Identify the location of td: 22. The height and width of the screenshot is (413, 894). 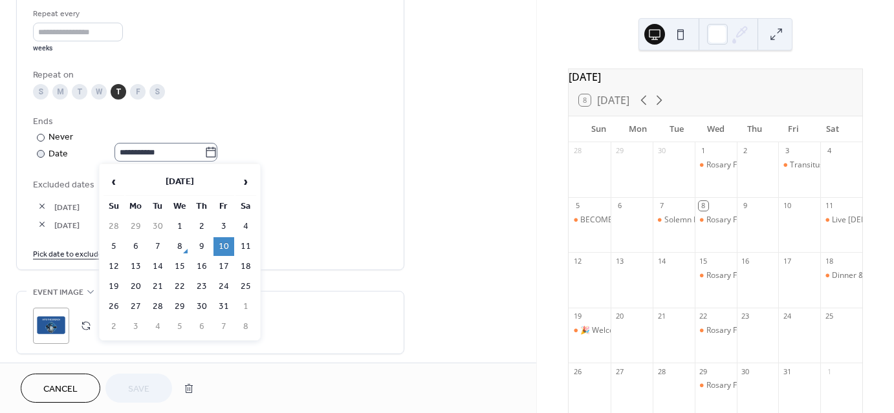
(180, 287).